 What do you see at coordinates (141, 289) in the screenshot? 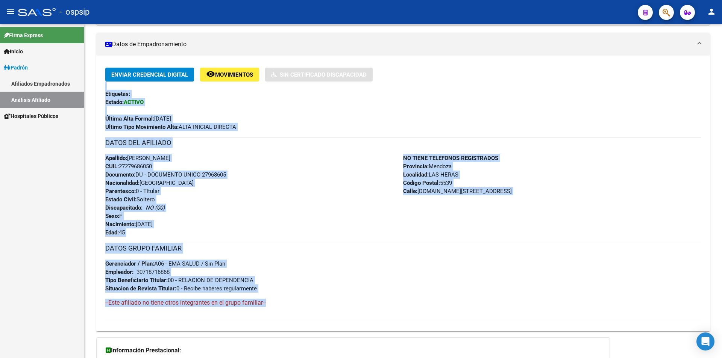
I see `strong: Situacion de Revista Titular:` at bounding box center [141, 289].